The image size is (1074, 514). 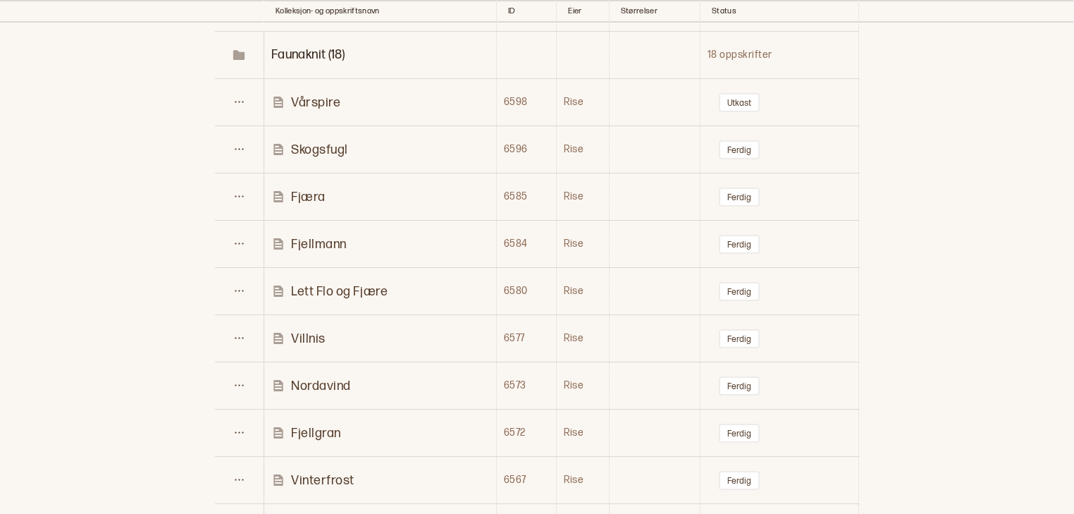 What do you see at coordinates (527, 244) in the screenshot?
I see `td: 6584` at bounding box center [527, 244].